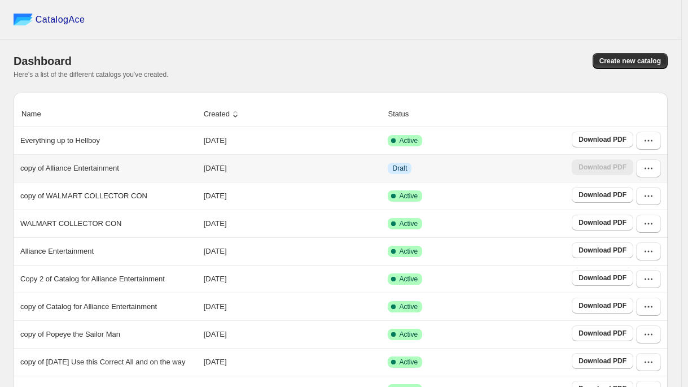 The image size is (688, 387). Describe the element at coordinates (23, 19) in the screenshot. I see `img: catalog ace` at that location.